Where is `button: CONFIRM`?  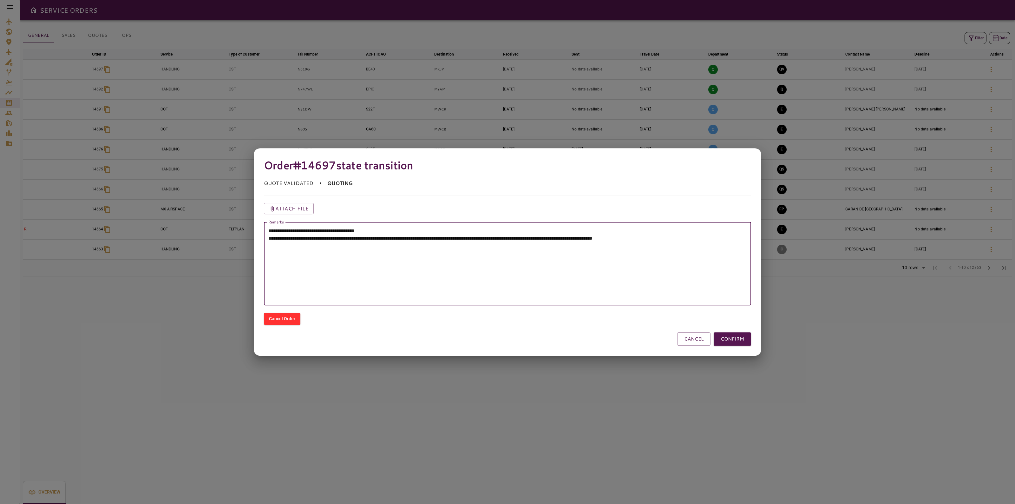 button: CONFIRM is located at coordinates (733, 339).